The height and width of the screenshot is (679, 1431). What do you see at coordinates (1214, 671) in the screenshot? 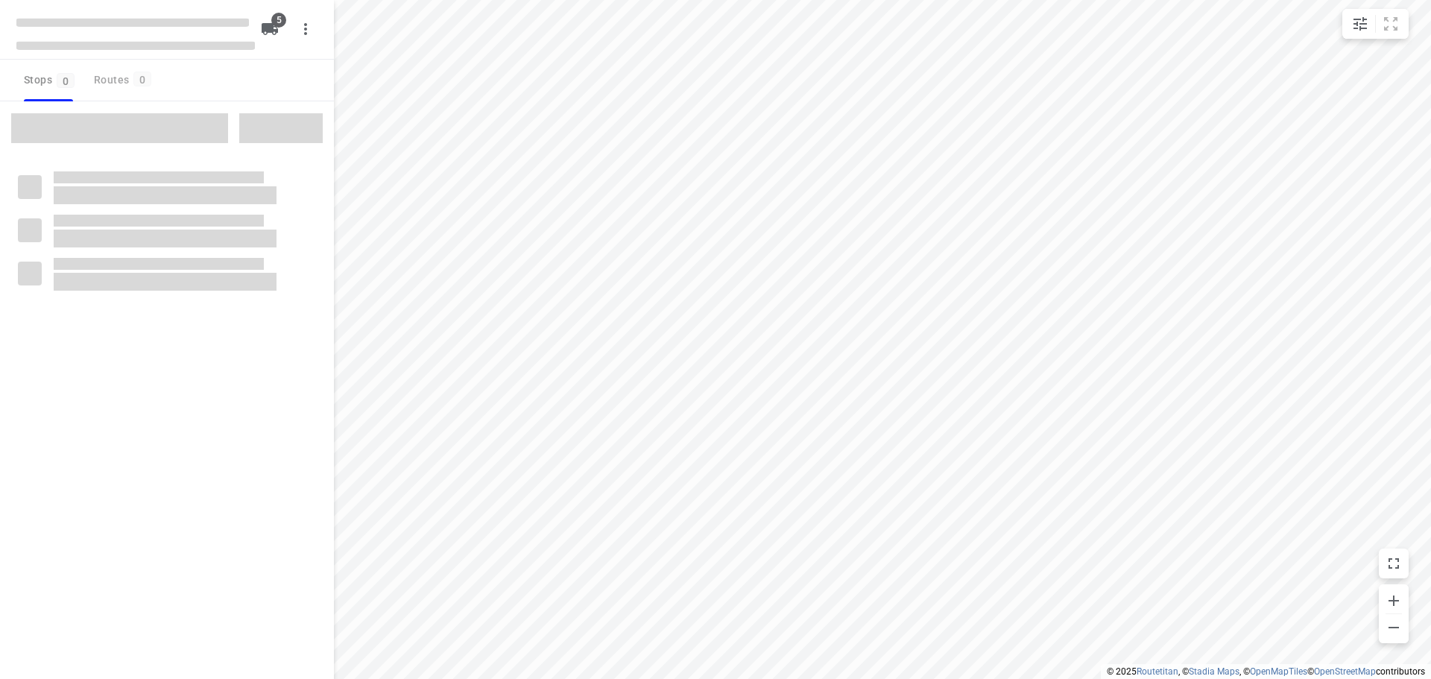
I see `a: Stadia Maps` at bounding box center [1214, 671].